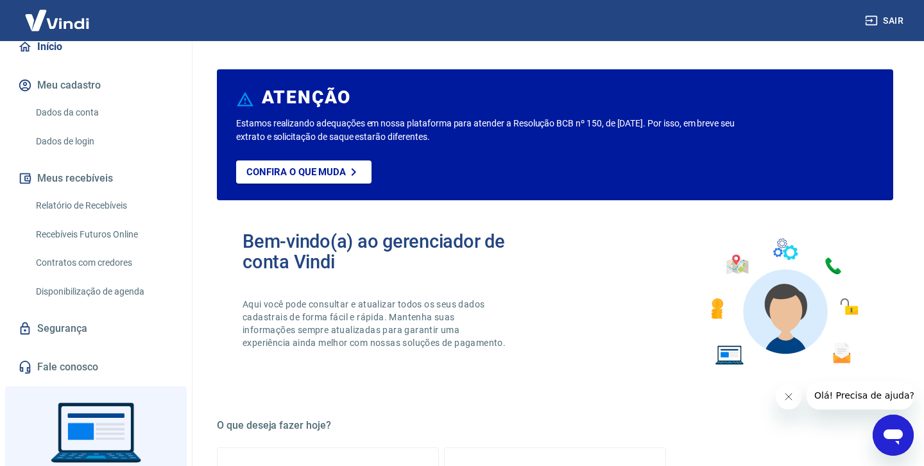  Describe the element at coordinates (304, 172) in the screenshot. I see `a: Confira o que muda` at that location.